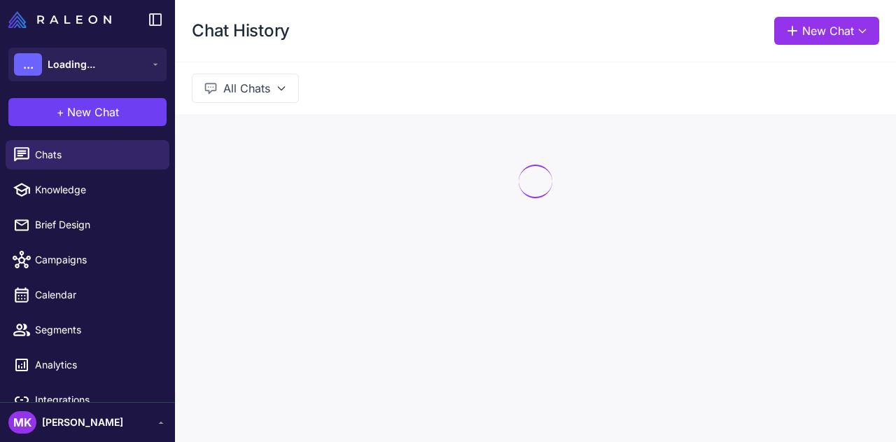 Image resolution: width=896 pixels, height=442 pixels. Describe the element at coordinates (71, 64) in the screenshot. I see `span: Loading...` at that location.